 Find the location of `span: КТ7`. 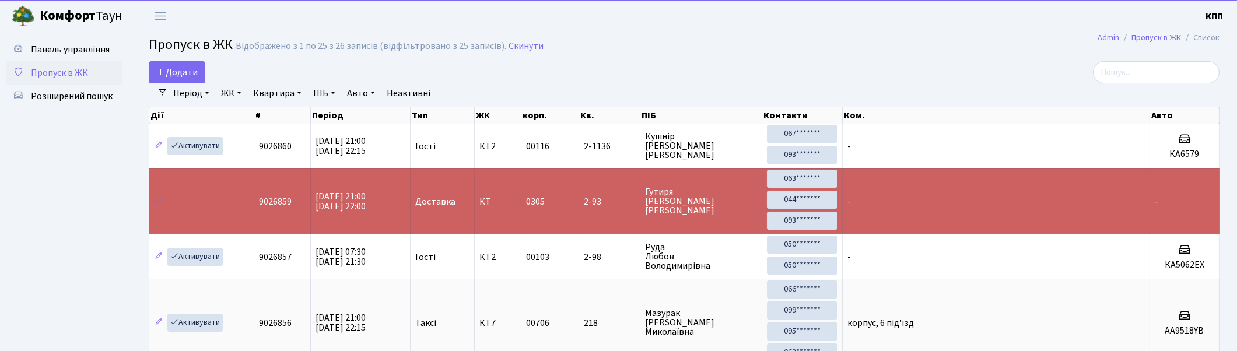

span: КТ7 is located at coordinates (497, 323).